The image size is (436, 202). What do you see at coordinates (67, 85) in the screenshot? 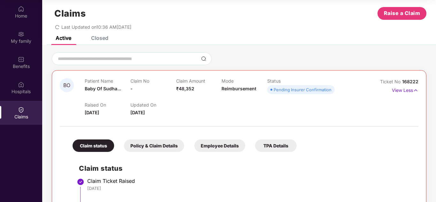
I see `span: BO` at bounding box center [67, 85].